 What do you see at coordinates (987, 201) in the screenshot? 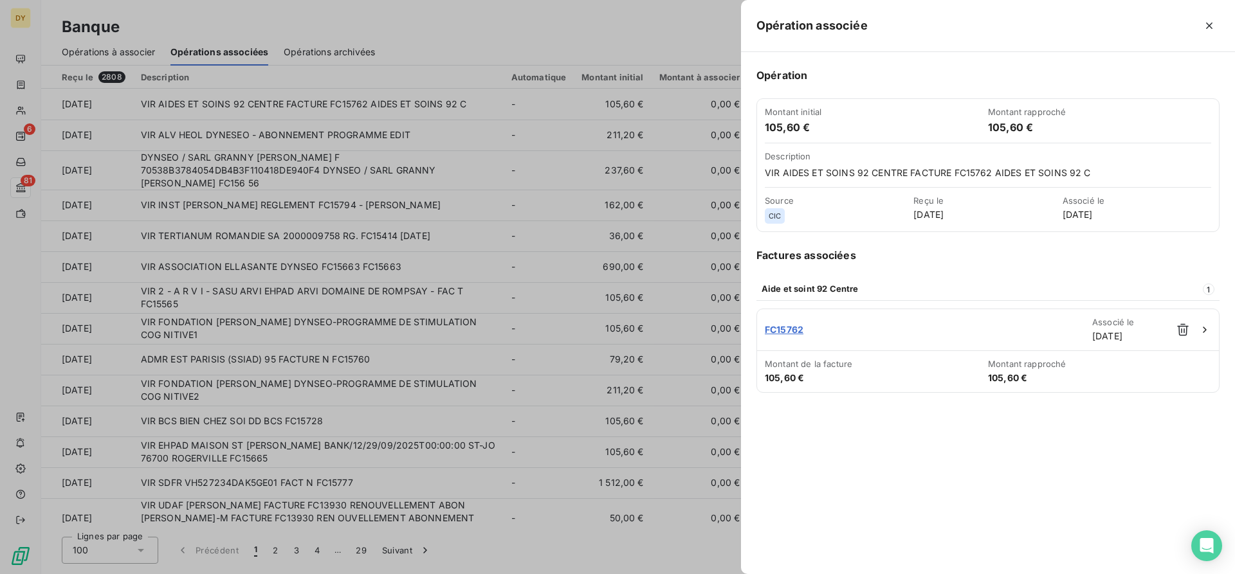
I see `span: Reçu le` at bounding box center [987, 201].